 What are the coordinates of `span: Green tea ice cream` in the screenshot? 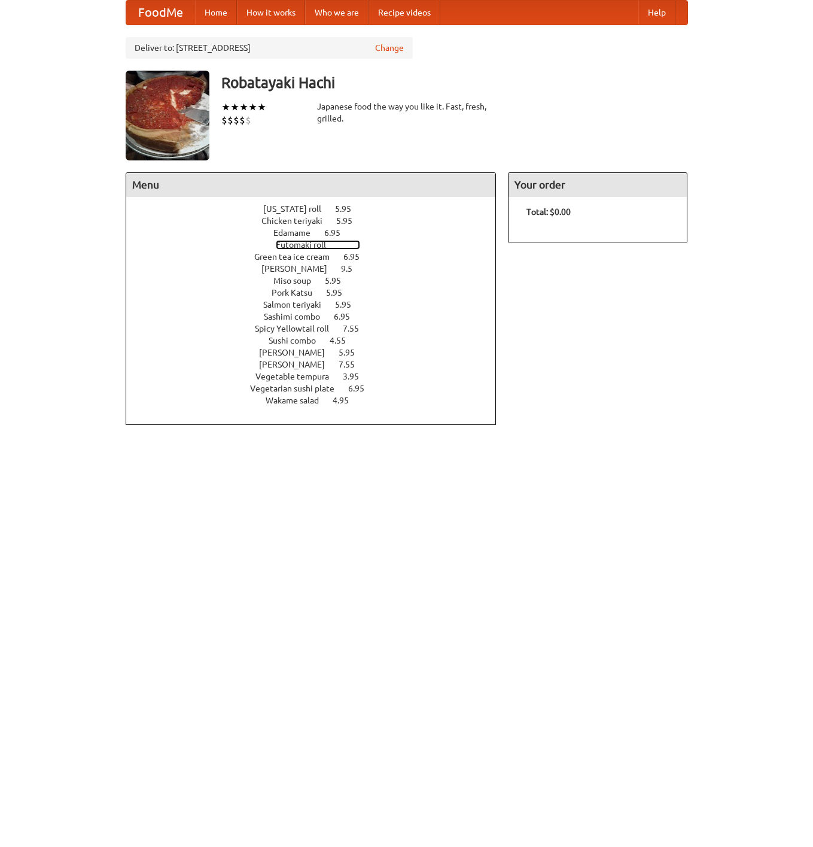 It's located at (298, 257).